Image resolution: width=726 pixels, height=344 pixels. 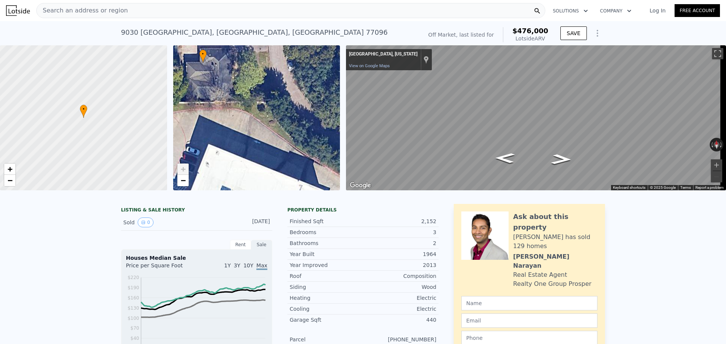 I want to click on div: Off Market, last listed for, so click(x=461, y=35).